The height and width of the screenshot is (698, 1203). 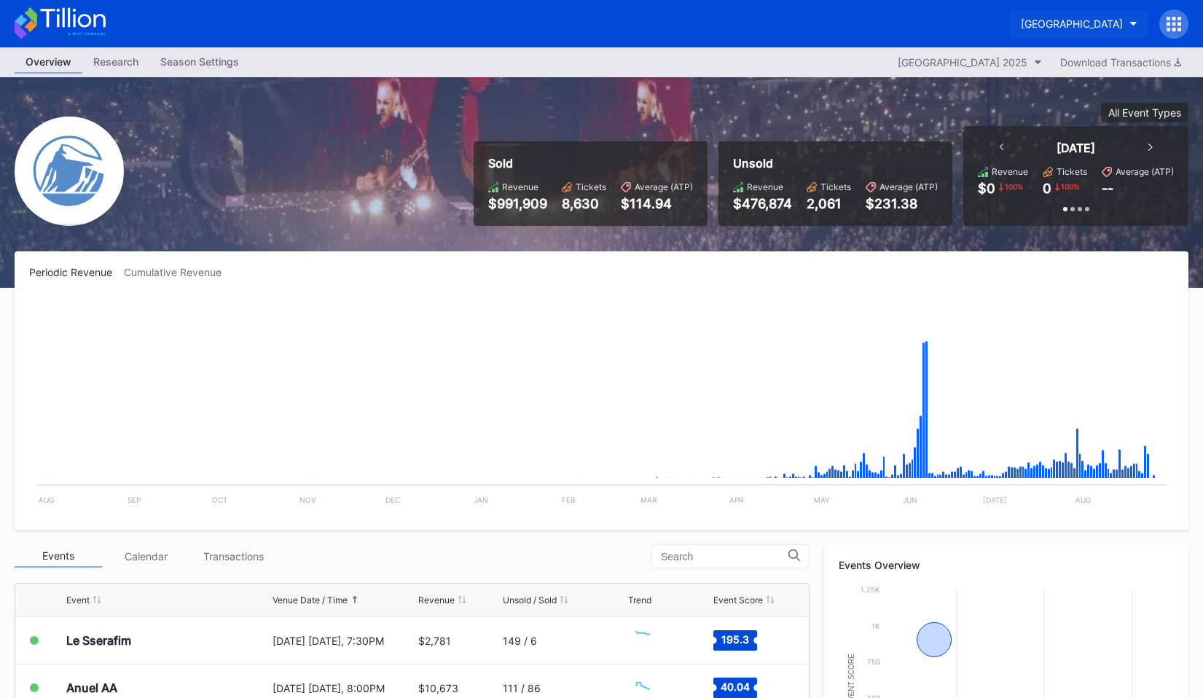 I want to click on img: Devils-Logo.png, so click(x=69, y=171).